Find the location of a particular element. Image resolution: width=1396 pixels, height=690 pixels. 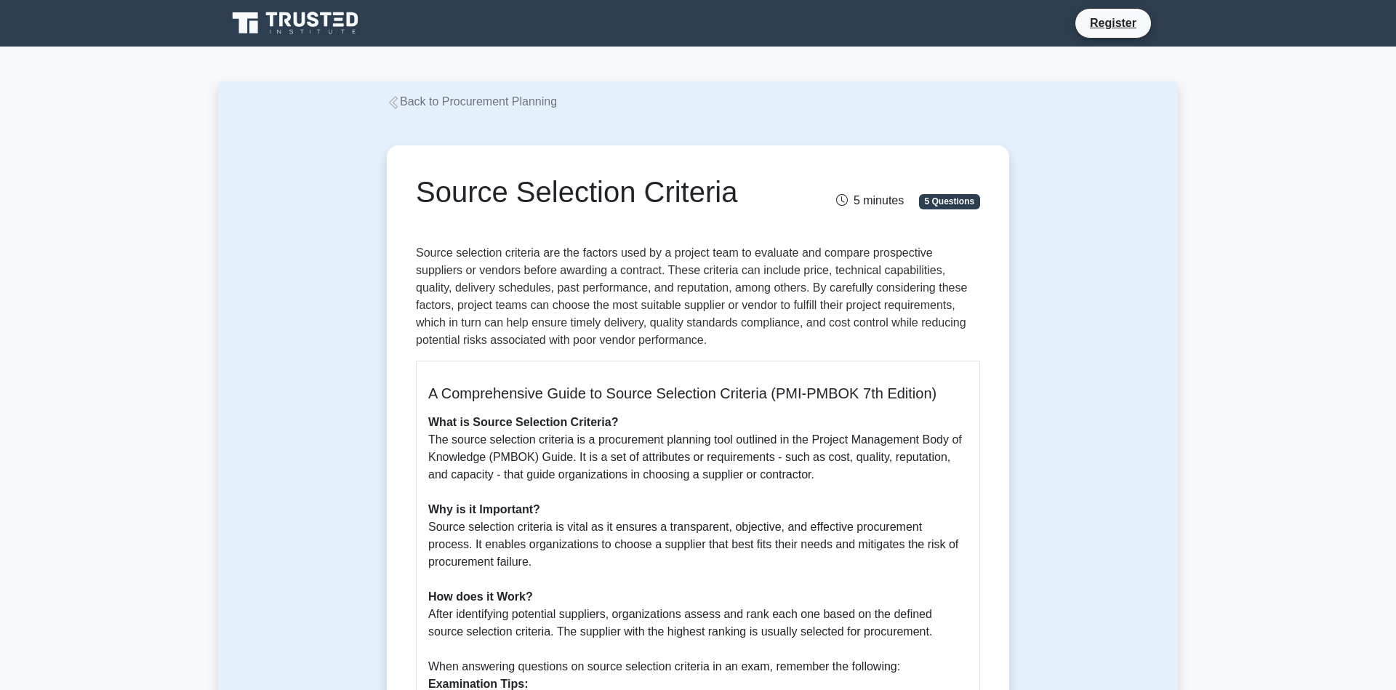

b: Why is it Important? is located at coordinates (484, 509).